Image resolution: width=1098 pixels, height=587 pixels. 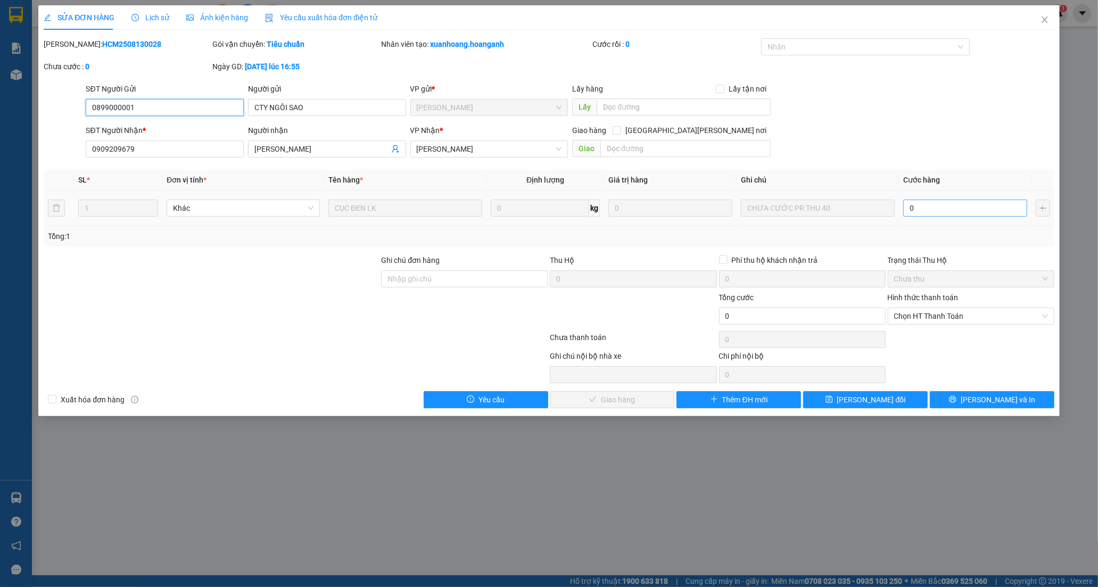 I want to click on span: user-add, so click(x=396, y=149).